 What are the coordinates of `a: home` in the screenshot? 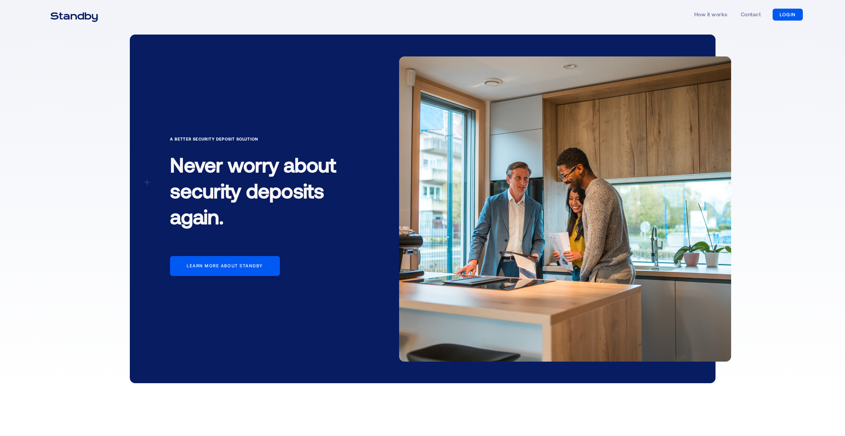 It's located at (74, 15).